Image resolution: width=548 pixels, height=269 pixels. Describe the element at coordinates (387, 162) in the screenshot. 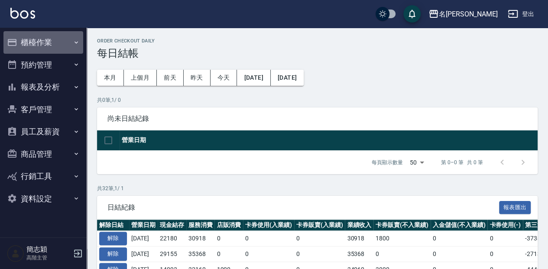

I see `p: 每頁顯示數量` at that location.